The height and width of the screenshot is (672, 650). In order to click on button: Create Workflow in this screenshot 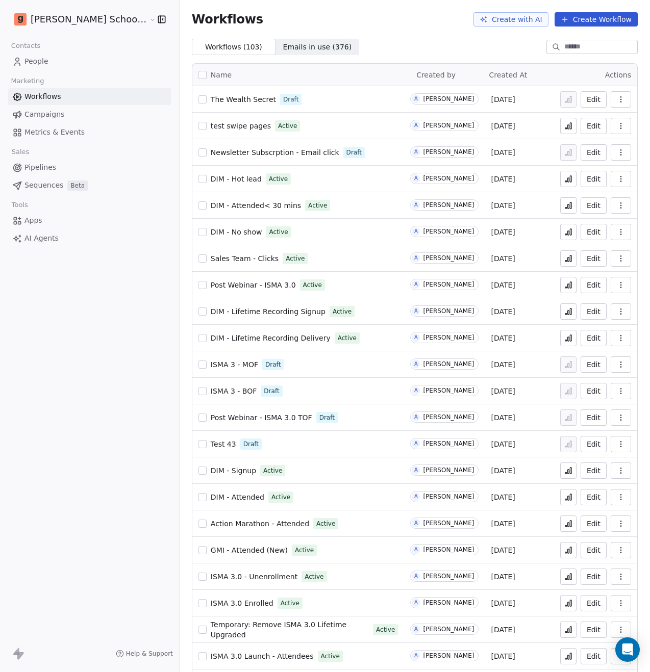, I will do `click(595, 19)`.